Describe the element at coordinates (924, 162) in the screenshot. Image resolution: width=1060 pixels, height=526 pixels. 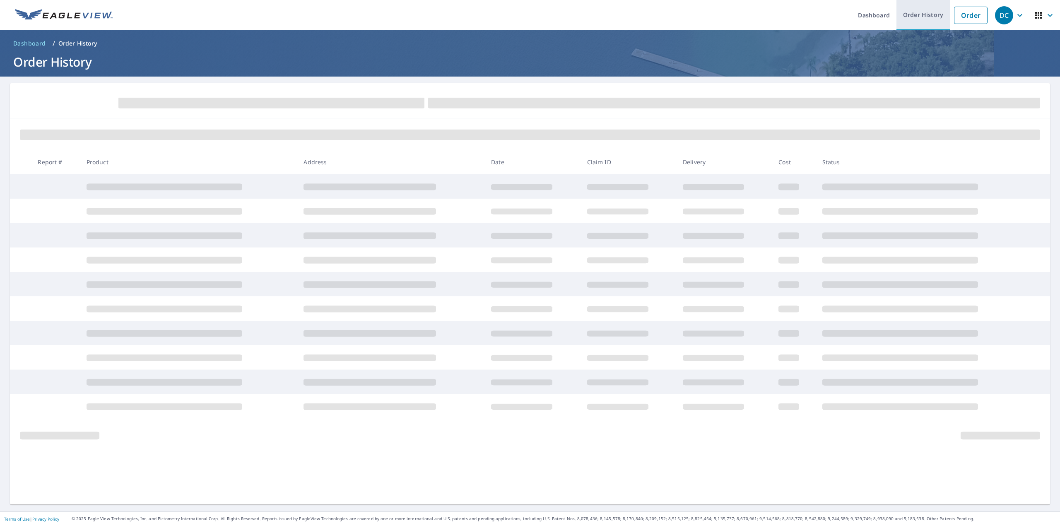
I see `th: Status` at that location.